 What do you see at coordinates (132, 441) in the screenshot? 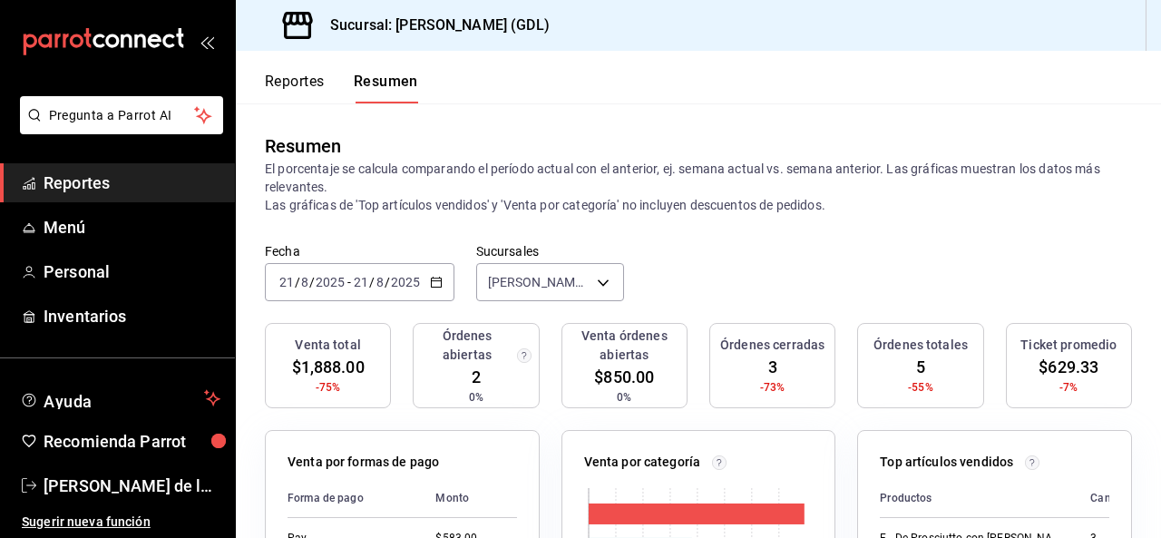
I see `span: Recomienda Parrot` at bounding box center [132, 441].